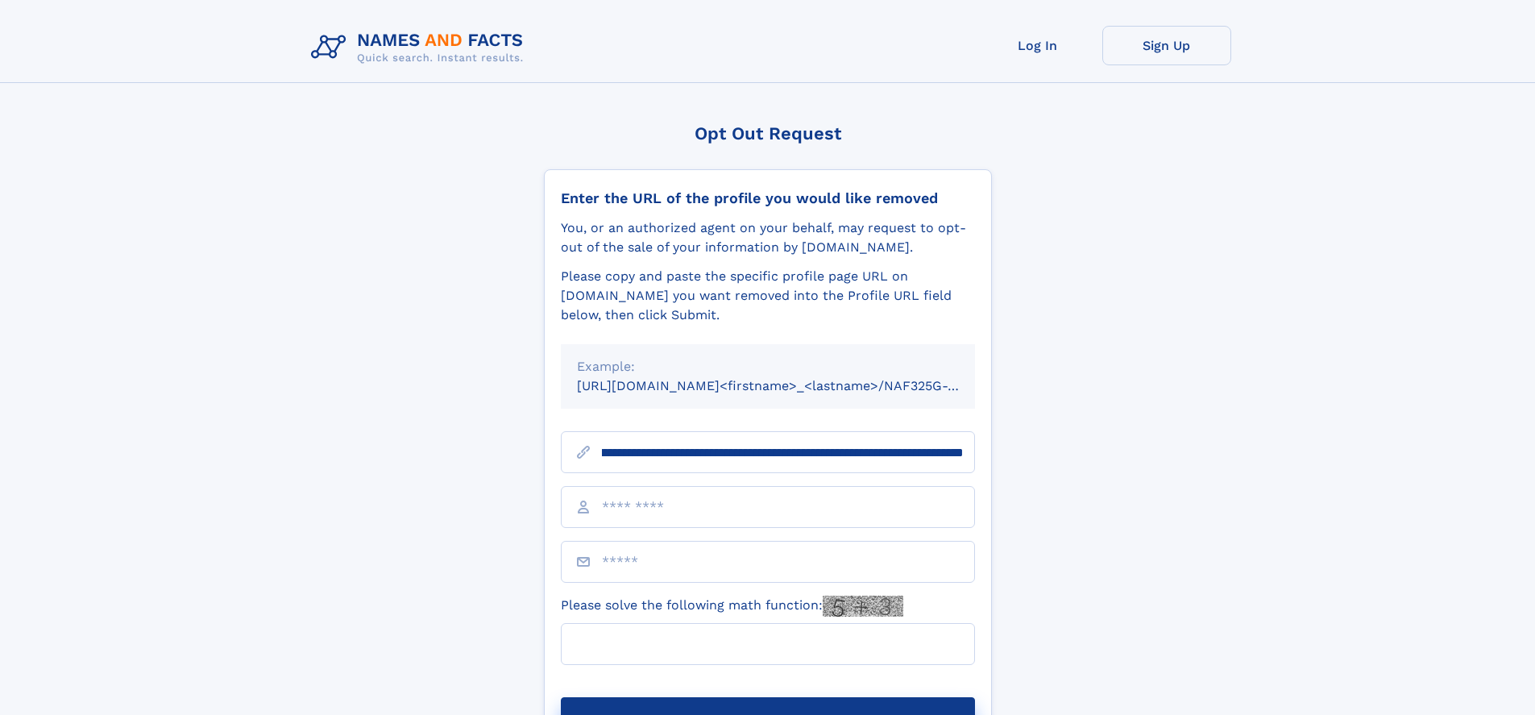  I want to click on a: Sign Up, so click(1167, 45).